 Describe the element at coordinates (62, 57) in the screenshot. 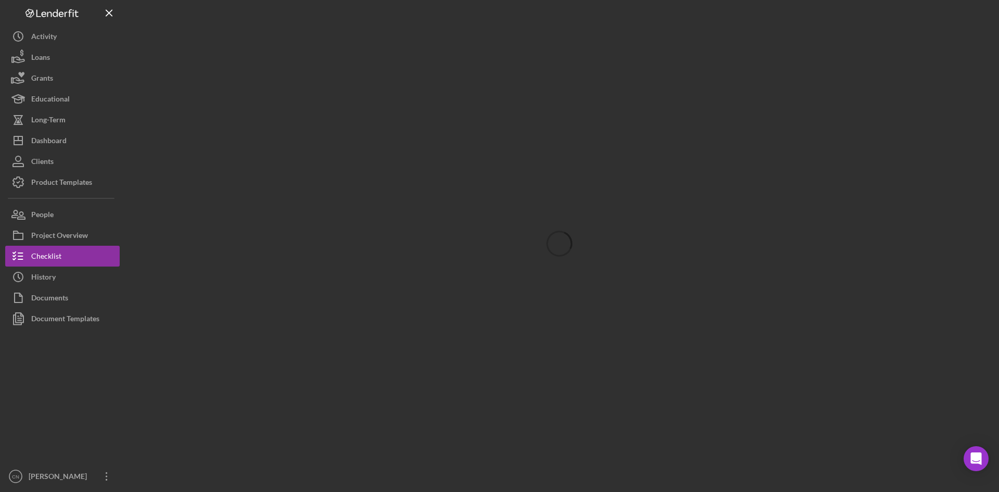

I see `a: Loans` at that location.